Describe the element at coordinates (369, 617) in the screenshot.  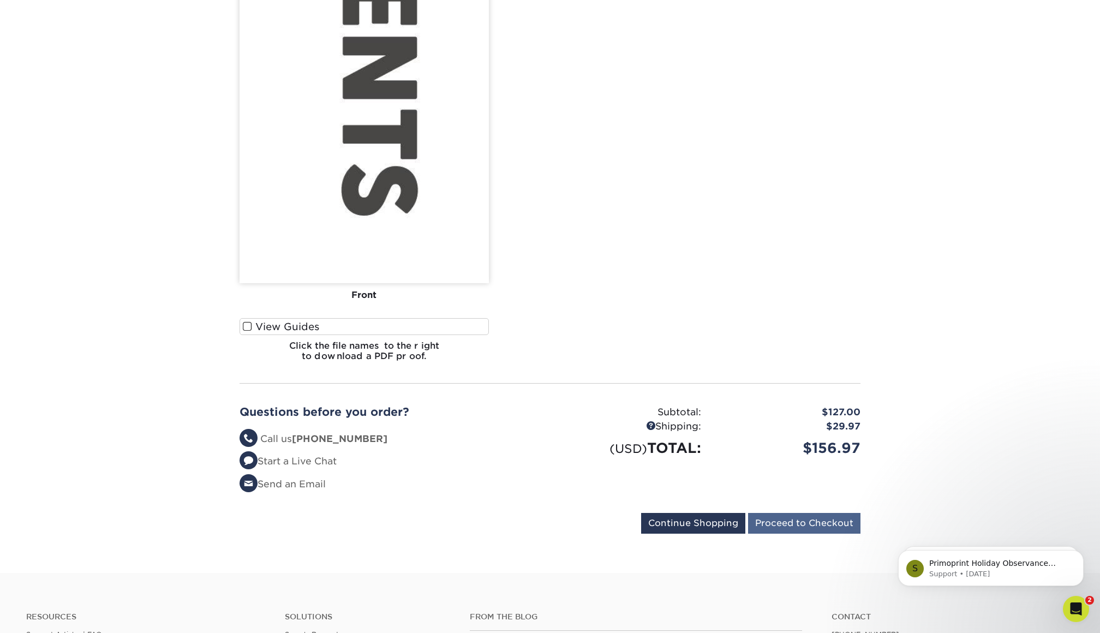
I see `h4: Solutions` at that location.